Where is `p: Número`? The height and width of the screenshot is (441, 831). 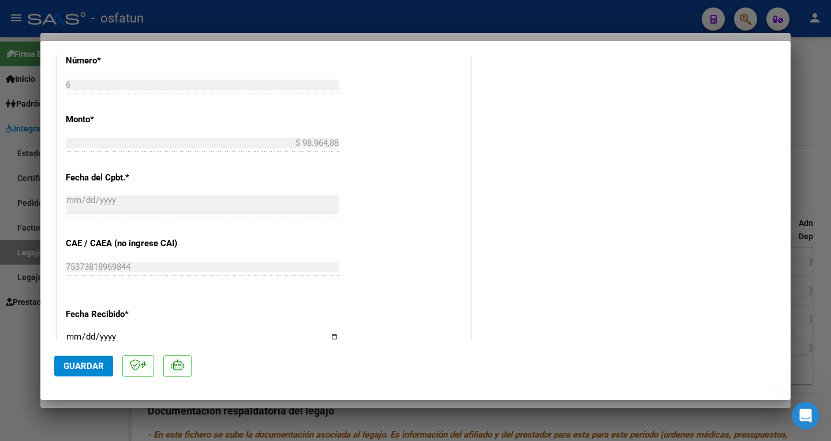
p: Número is located at coordinates (125, 61).